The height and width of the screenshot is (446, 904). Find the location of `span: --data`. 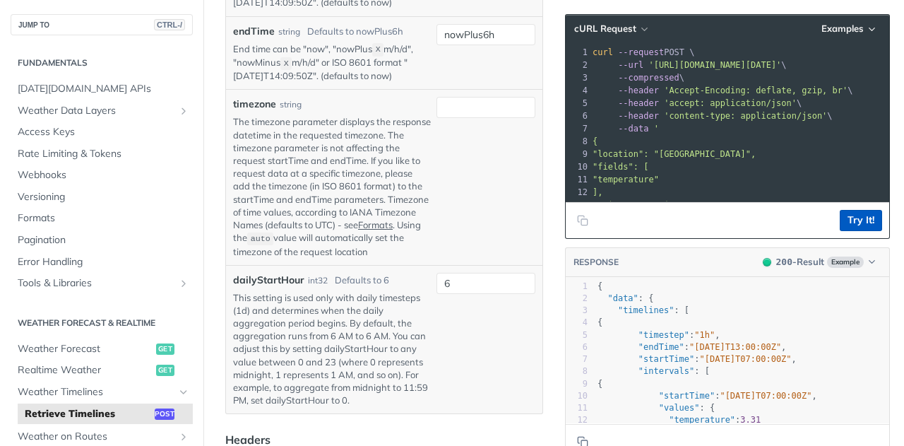

span: --data is located at coordinates (633, 129).